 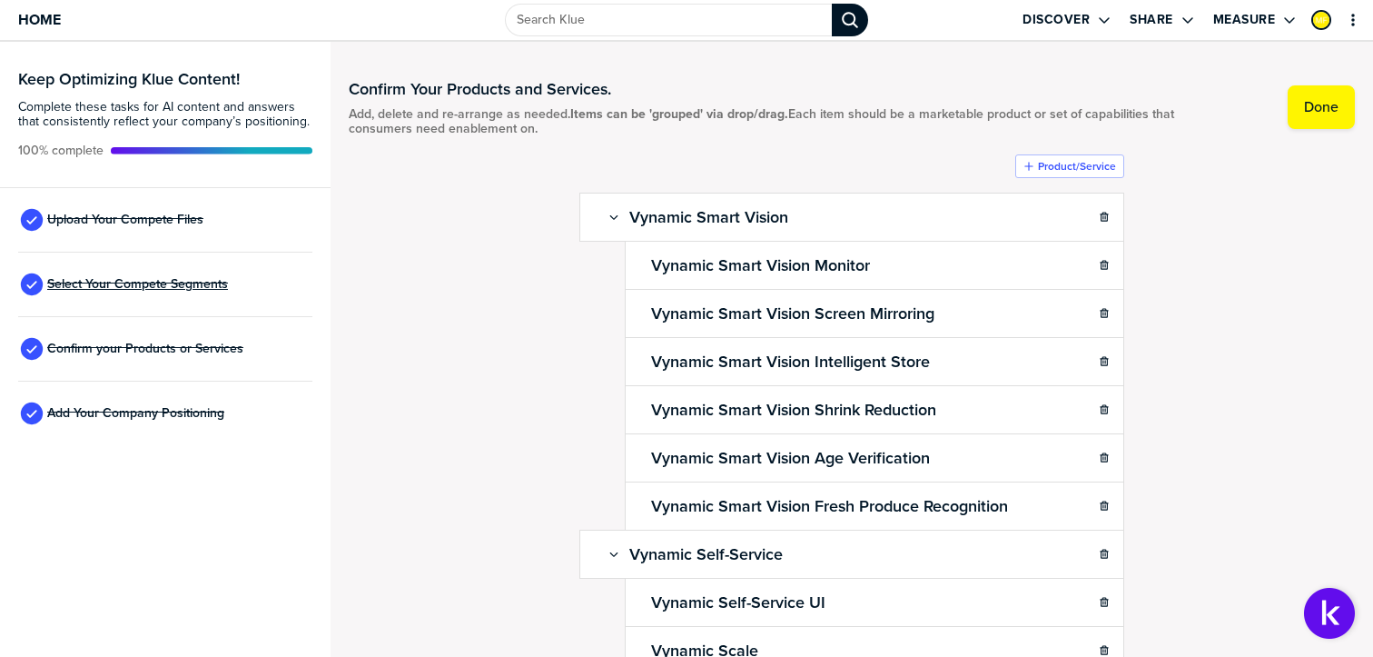 I want to click on li: Vynamic Smart Vision Age Verification, so click(x=852, y=458).